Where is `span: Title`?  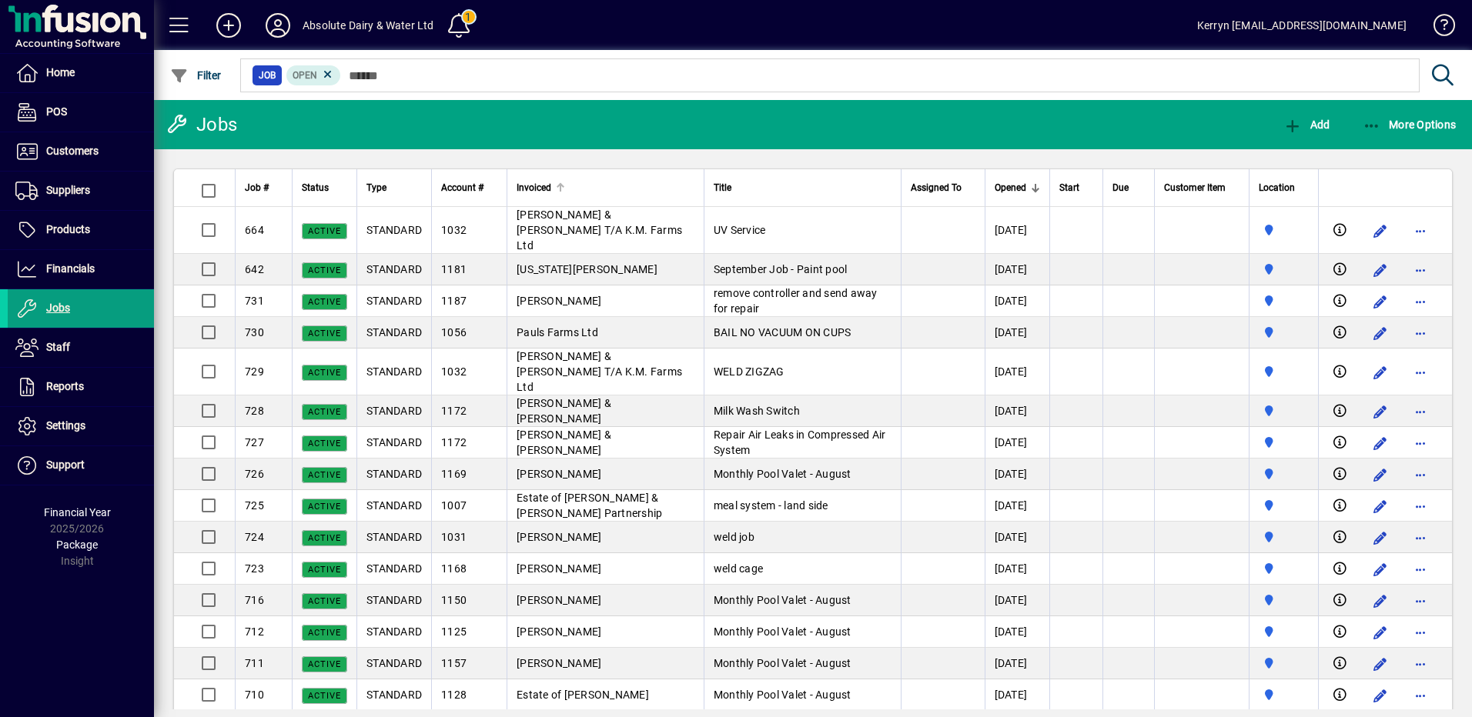 span: Title is located at coordinates (722, 188).